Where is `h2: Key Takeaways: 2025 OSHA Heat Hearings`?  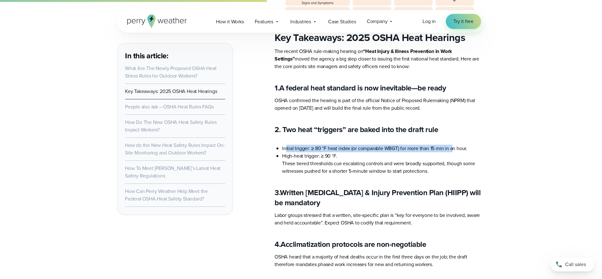
h2: Key Takeaways: 2025 OSHA Heat Hearings is located at coordinates (380, 37).